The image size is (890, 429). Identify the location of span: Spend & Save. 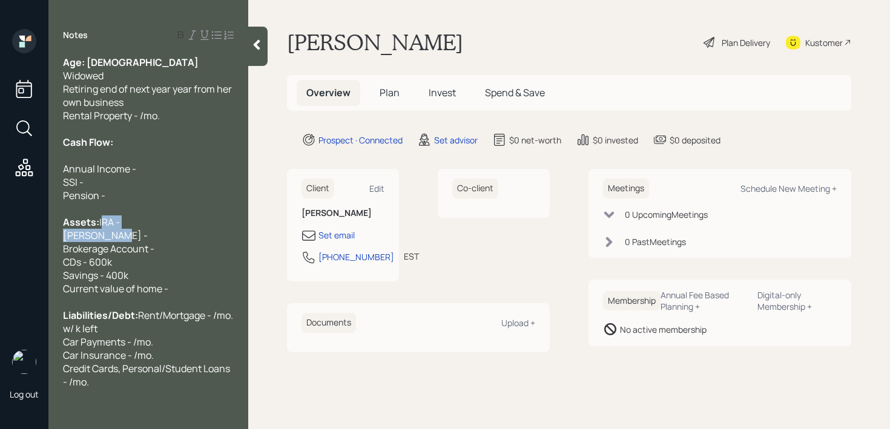
(515, 93).